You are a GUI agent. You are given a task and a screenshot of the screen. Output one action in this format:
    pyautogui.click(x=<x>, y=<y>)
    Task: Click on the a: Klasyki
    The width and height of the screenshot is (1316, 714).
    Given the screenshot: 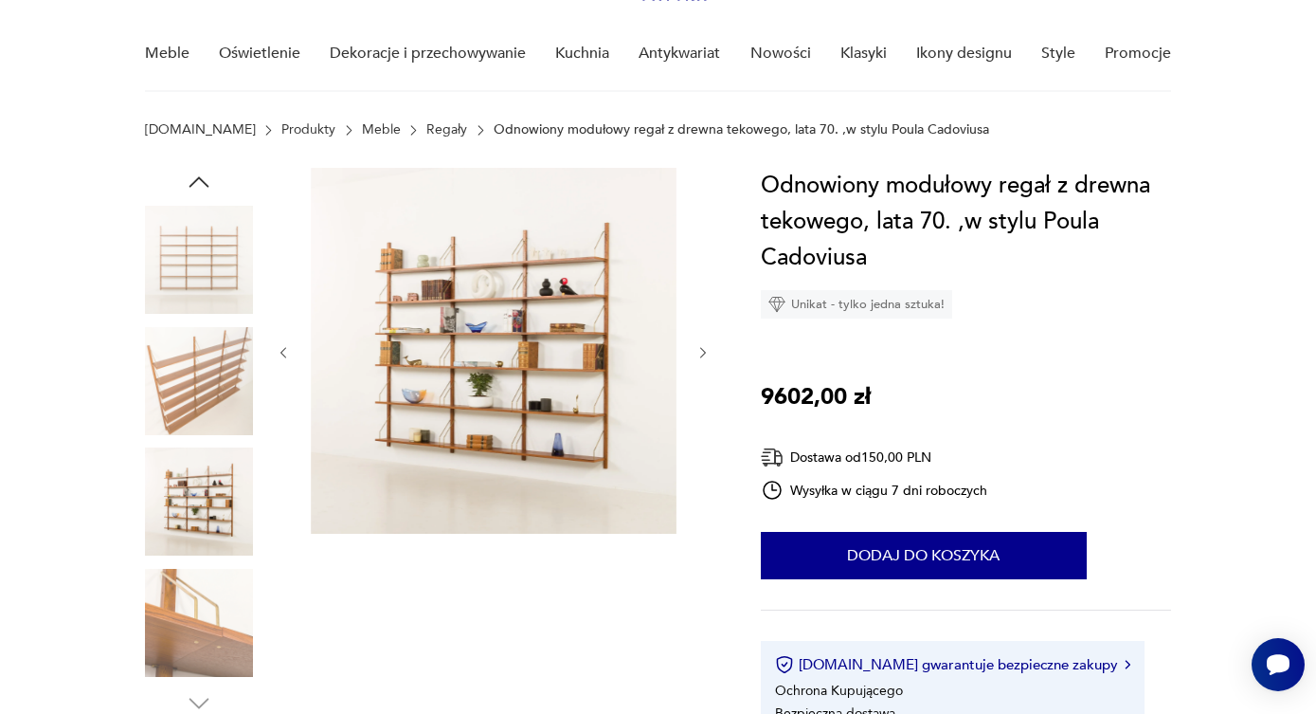 What is the action you would take?
    pyautogui.click(x=863, y=53)
    